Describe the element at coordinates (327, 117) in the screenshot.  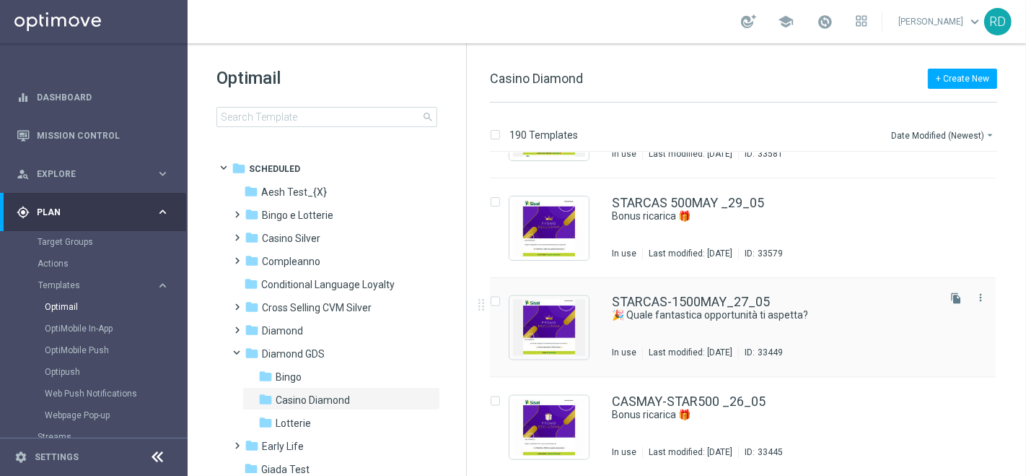
I see `input: Search Template` at that location.